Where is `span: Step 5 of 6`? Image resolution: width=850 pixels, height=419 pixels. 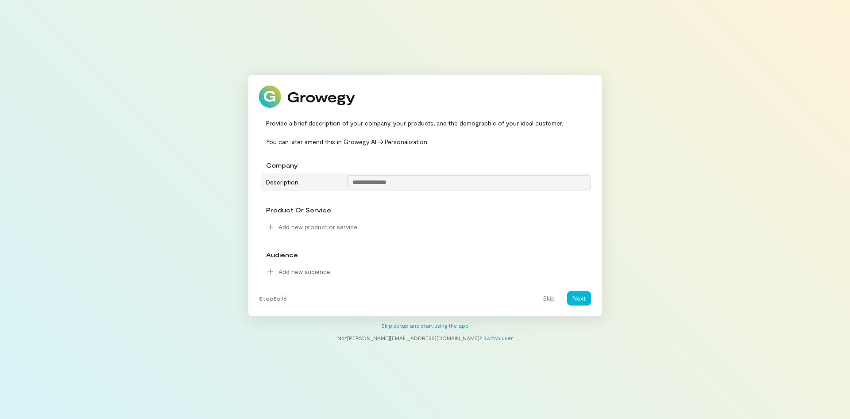
span: Step 5 of 6 is located at coordinates (273, 298).